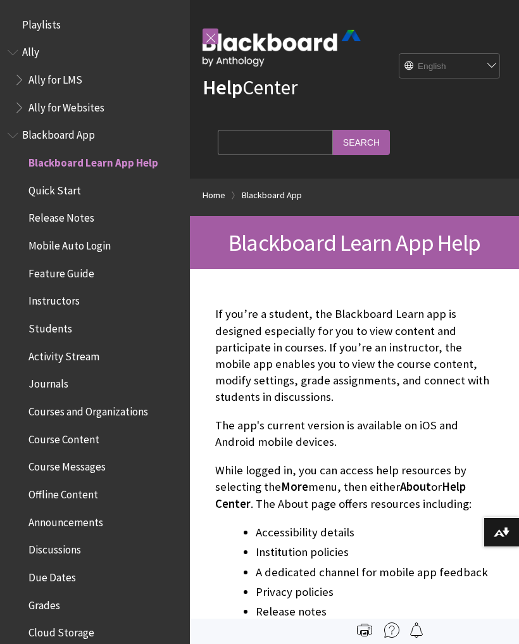 The height and width of the screenshot is (644, 519). What do you see at coordinates (66, 520) in the screenshot?
I see `span: Announcements` at bounding box center [66, 520].